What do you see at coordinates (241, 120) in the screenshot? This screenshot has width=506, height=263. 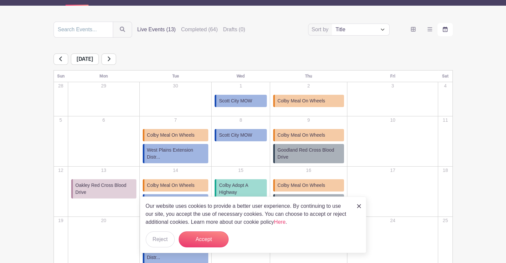 I see `p: 8` at bounding box center [241, 120].